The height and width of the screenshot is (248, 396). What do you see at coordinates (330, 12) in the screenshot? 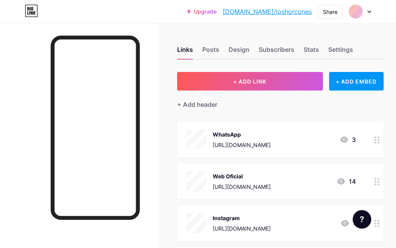
I see `div: Share` at bounding box center [330, 12].